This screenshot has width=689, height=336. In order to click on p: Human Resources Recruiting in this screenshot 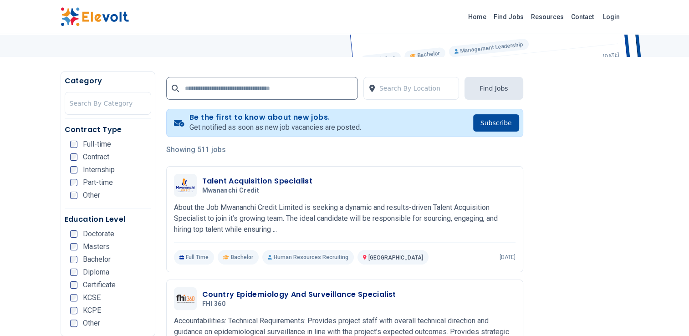, I will do `click(308, 257)`.